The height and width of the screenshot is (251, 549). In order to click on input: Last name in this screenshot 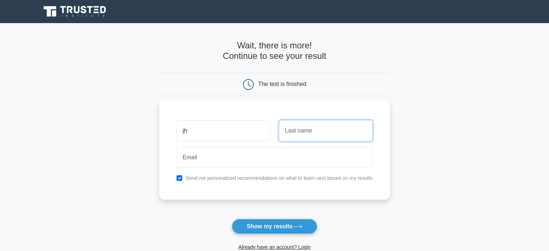, I will do `click(325, 131)`.